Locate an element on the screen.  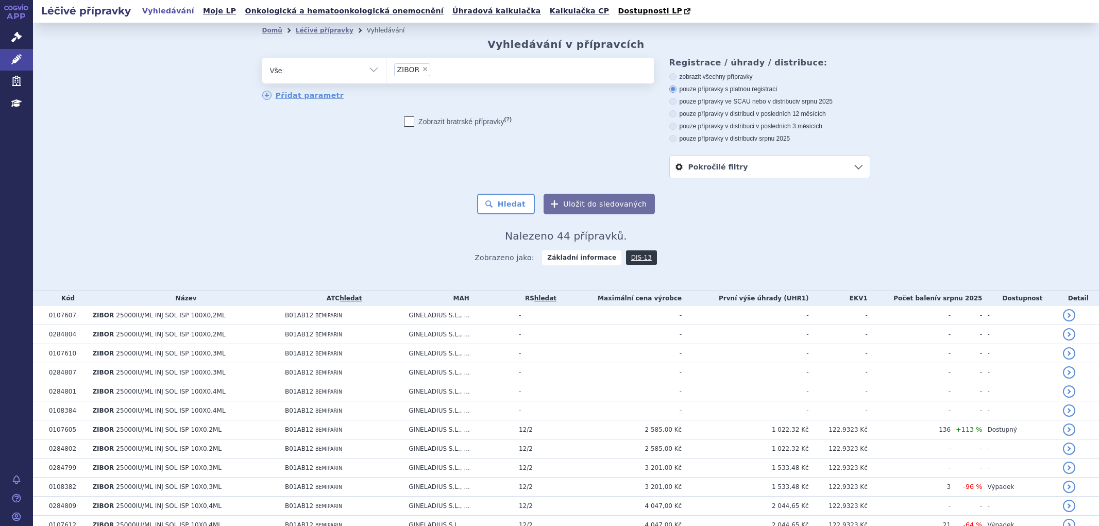
td: 0108384 is located at coordinates (65, 411).